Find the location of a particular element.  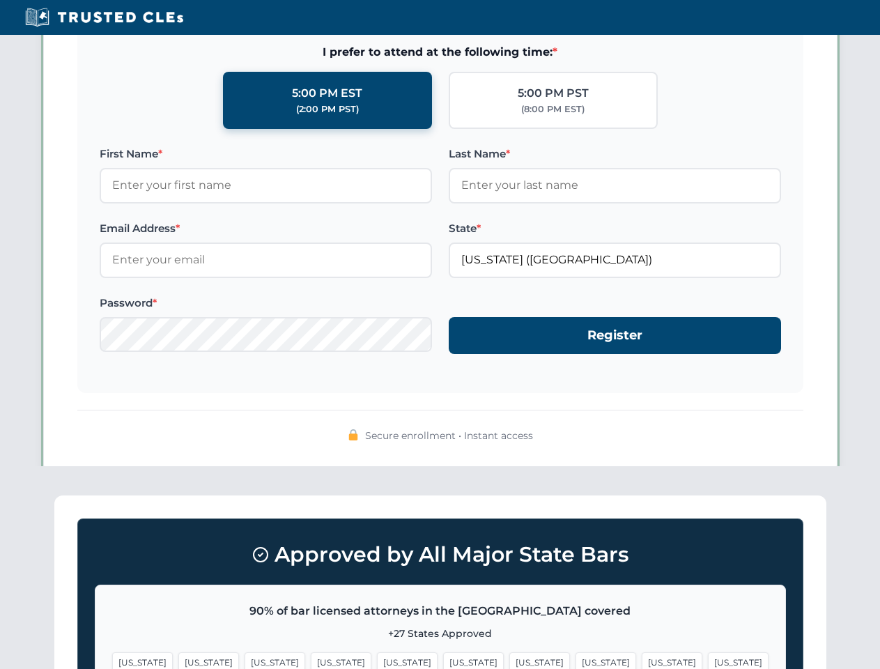

div: 5:00 PM PST is located at coordinates (553, 93).